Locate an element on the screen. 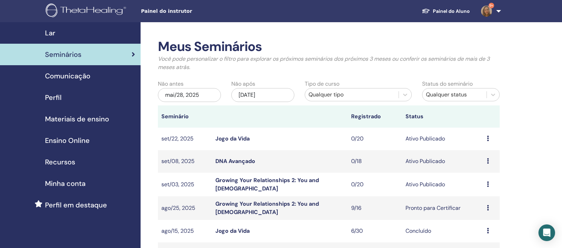 Image resolution: width=562 pixels, height=248 pixels. span: Materiais de ensino is located at coordinates (77, 119).